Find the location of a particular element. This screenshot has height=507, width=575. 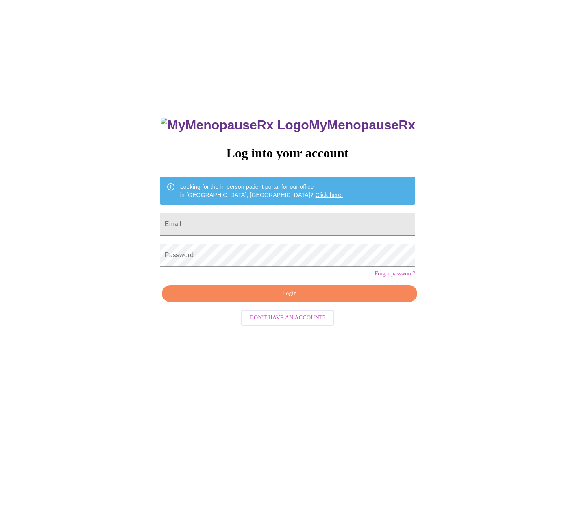

button: Login is located at coordinates (290, 293).